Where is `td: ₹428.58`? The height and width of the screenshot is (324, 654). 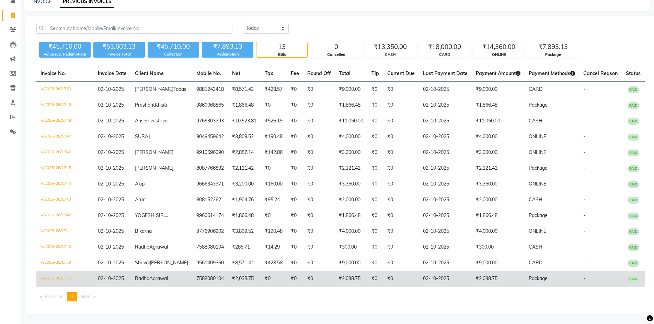 td: ₹428.58 is located at coordinates (273, 263).